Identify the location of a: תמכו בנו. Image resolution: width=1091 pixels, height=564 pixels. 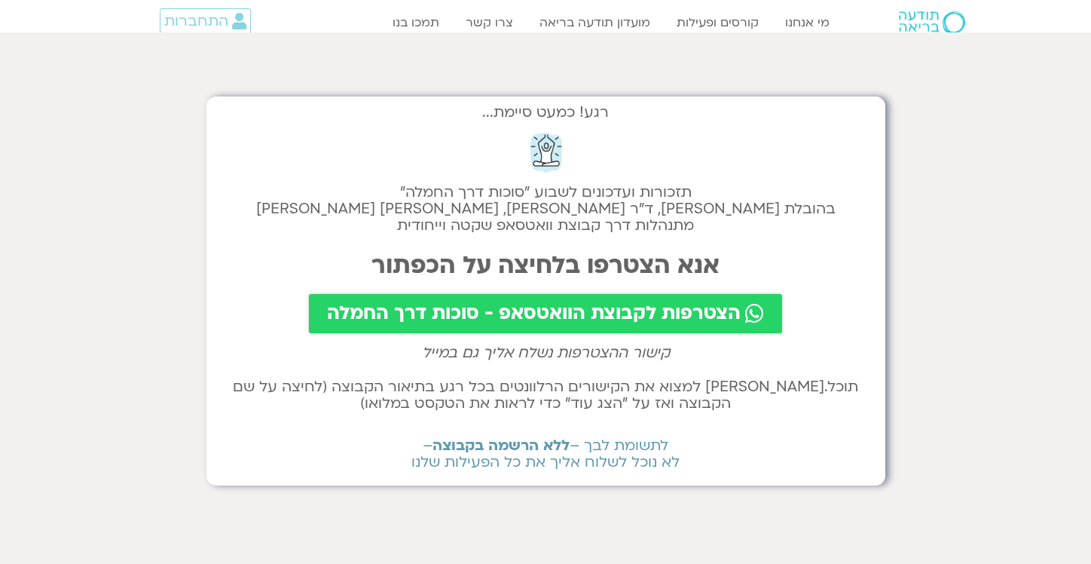
(416, 23).